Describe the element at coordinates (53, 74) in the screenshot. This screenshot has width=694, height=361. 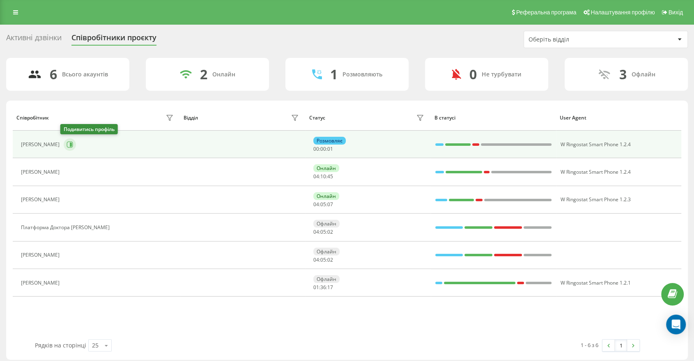
I see `div: 6` at that location.